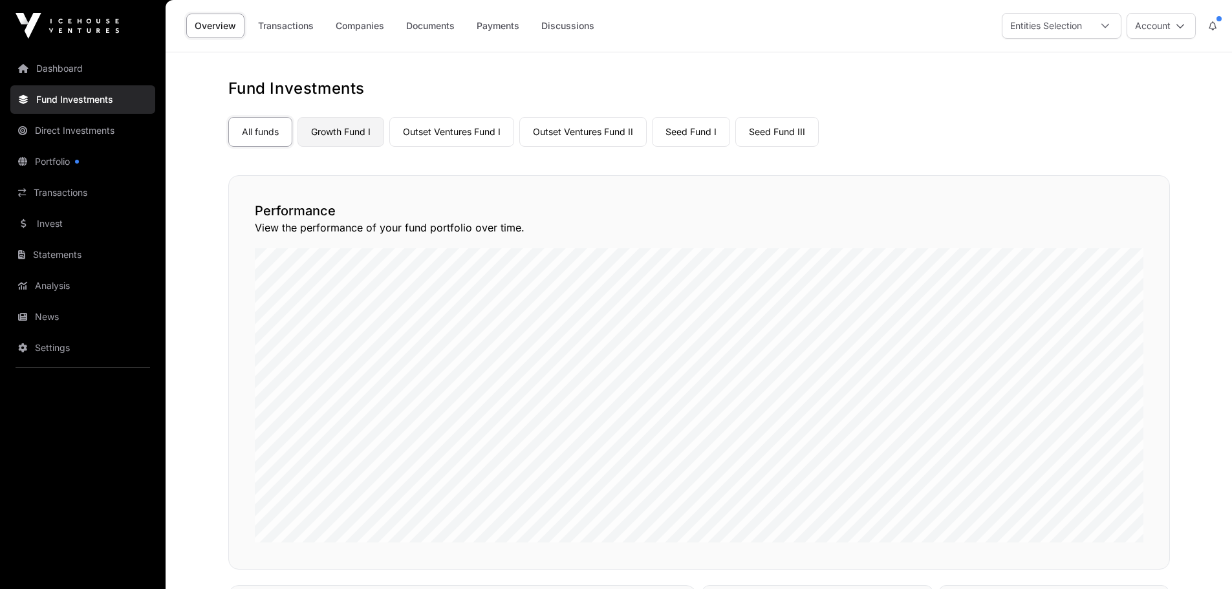  Describe the element at coordinates (699, 211) in the screenshot. I see `h2: Performance` at that location.